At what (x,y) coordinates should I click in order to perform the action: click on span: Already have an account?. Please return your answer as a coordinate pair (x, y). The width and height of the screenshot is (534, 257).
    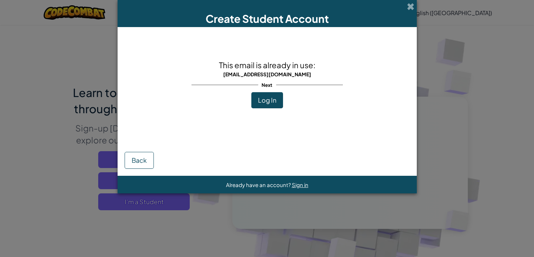
    Looking at the image, I should click on (259, 185).